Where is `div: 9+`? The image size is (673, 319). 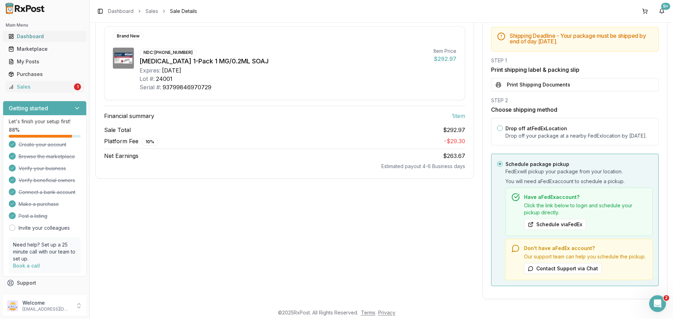 div: 9+ is located at coordinates (666, 6).